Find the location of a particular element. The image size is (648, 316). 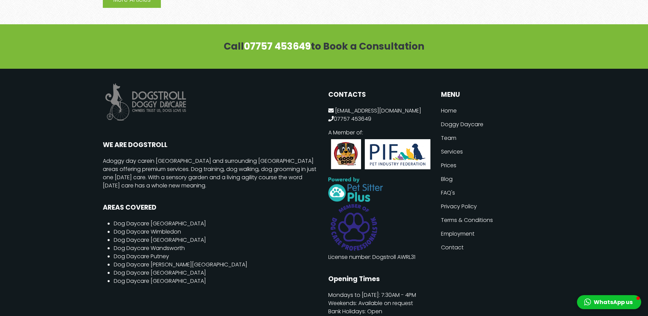

img: PIF is located at coordinates (381, 154).